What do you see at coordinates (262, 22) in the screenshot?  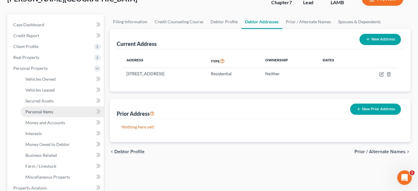 I see `a: Debtor Addresses` at bounding box center [262, 22].